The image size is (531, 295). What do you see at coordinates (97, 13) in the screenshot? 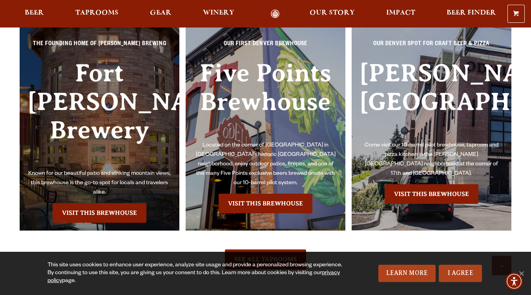
I see `span: Taprooms` at bounding box center [97, 13].